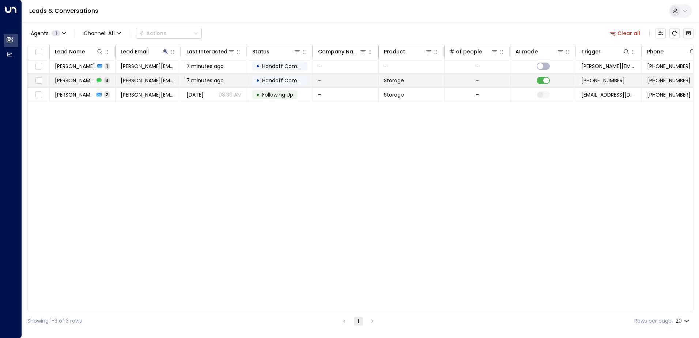 This screenshot has width=699, height=338. Describe the element at coordinates (195, 95) in the screenshot. I see `span: Yesterday` at that location.